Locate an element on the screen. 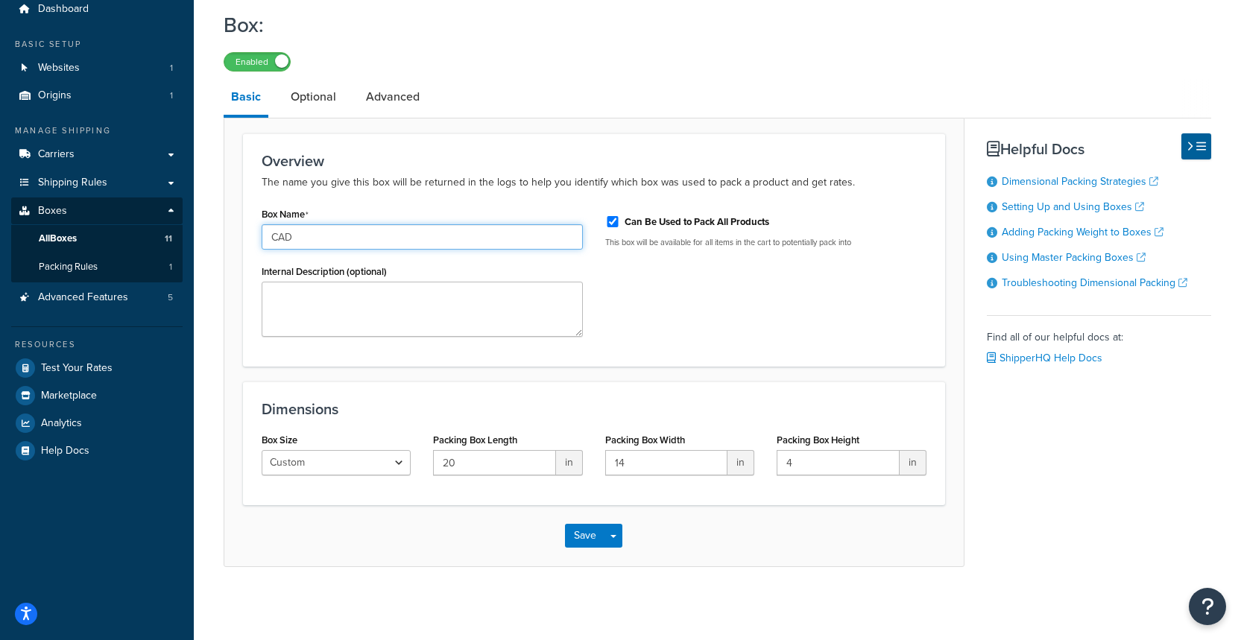  label: Enabled is located at coordinates (257, 62).